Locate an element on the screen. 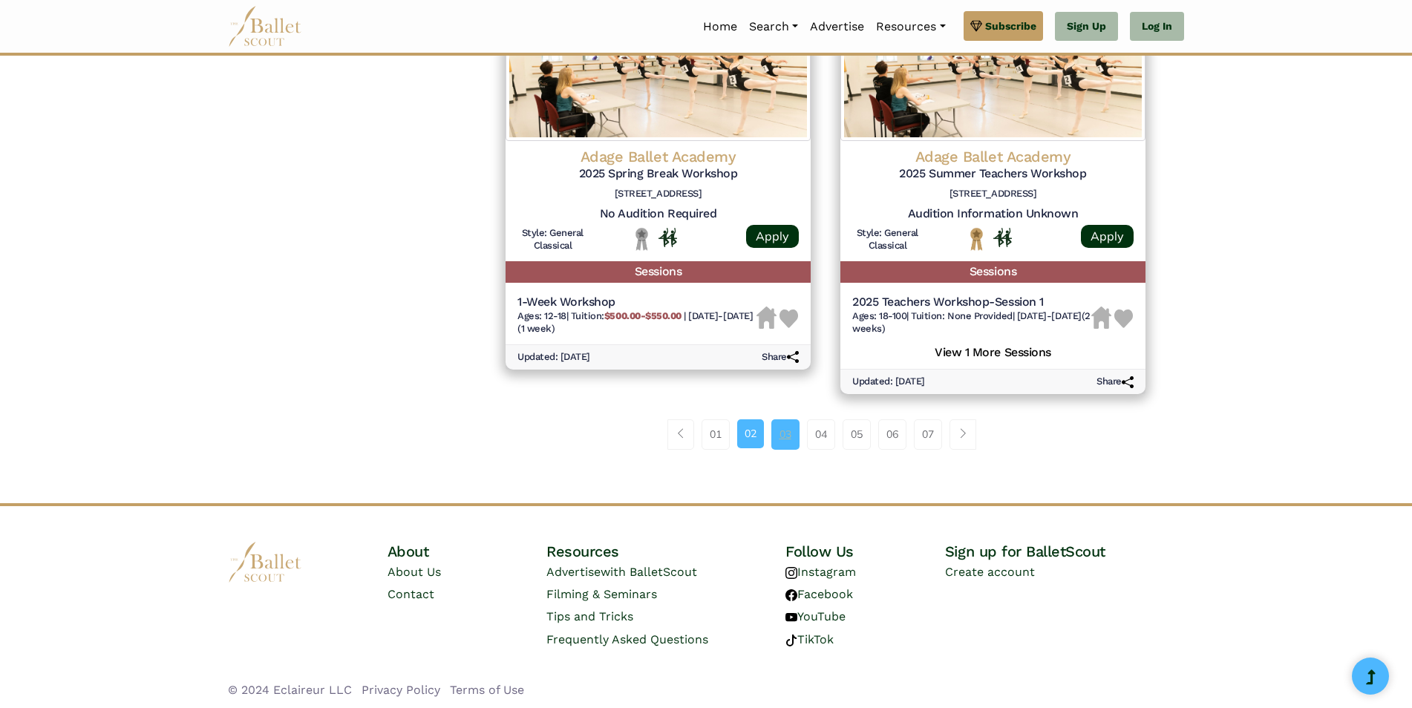  a: Terms of Use is located at coordinates (487, 690).